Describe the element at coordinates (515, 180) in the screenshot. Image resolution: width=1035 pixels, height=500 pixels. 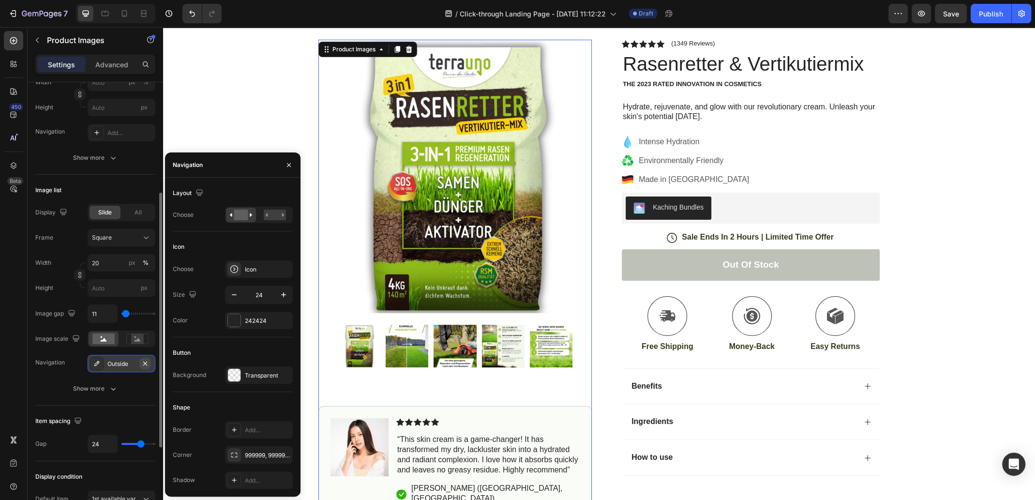
I see `div: Kaching Bundles` at that location.